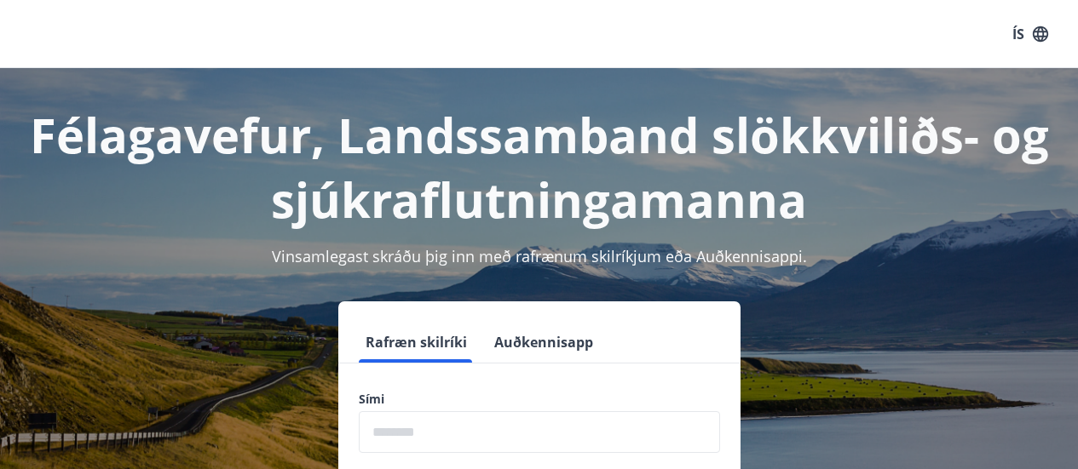  I want to click on label: Sími, so click(539, 400).